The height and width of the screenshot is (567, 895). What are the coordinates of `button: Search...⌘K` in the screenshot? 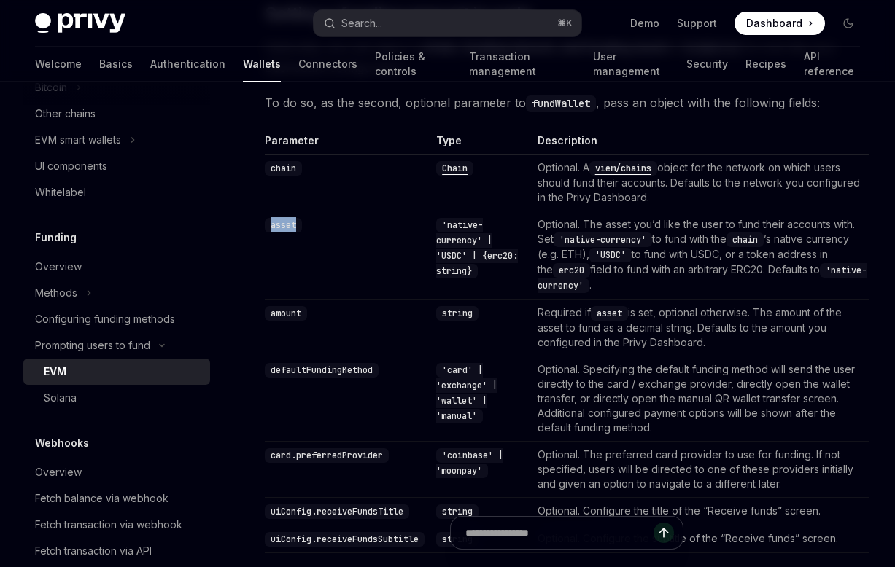 It's located at (447, 23).